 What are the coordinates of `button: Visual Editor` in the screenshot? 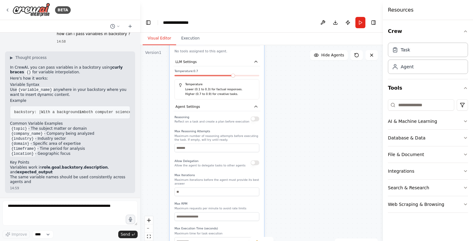 It's located at (159, 38).